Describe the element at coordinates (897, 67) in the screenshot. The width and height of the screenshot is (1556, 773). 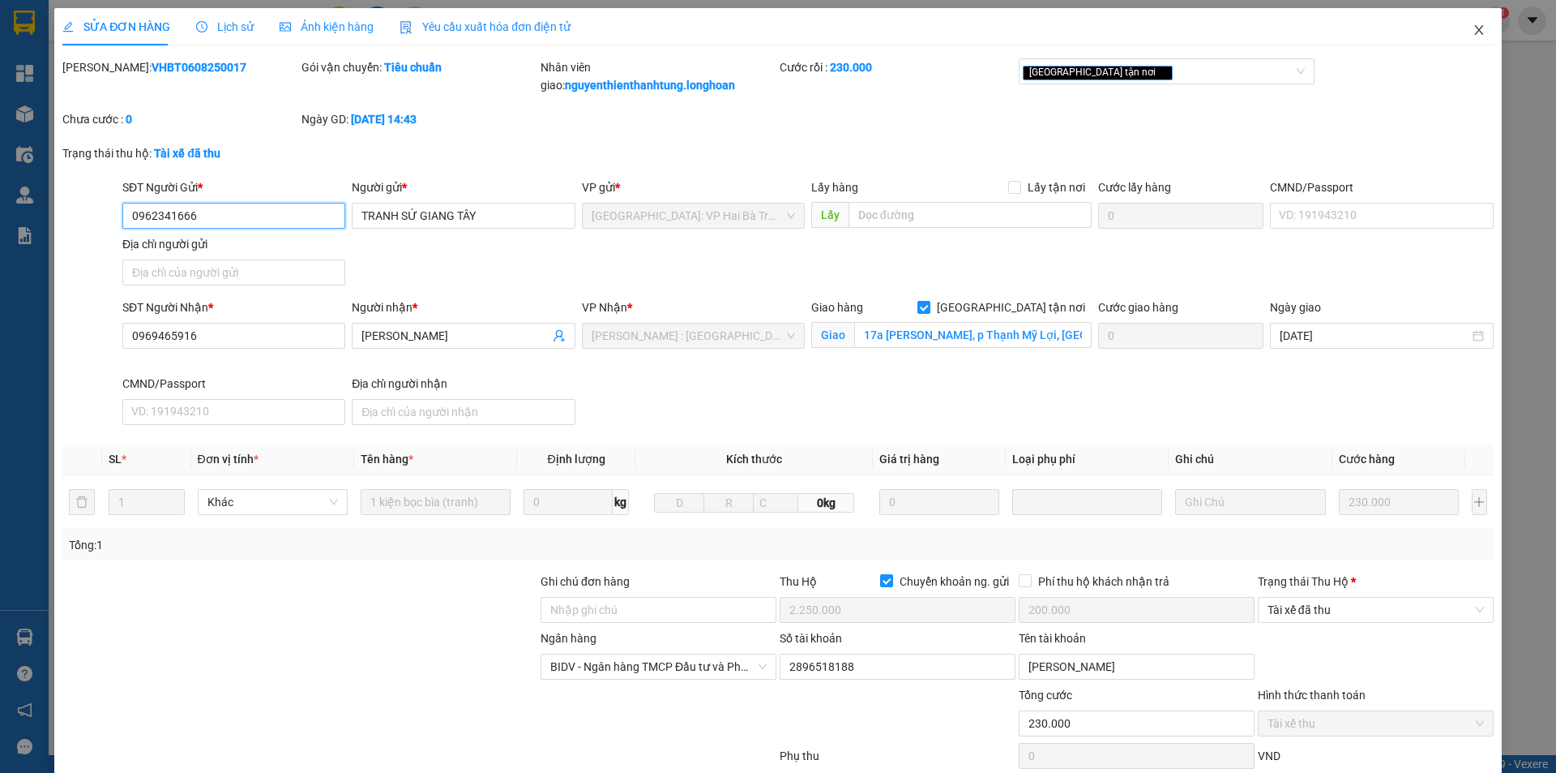
I see `div: Cước rồi :` at that location.